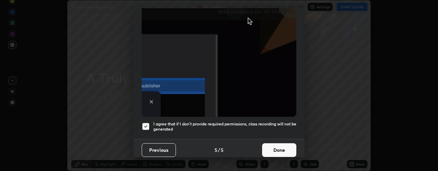  Describe the element at coordinates (225, 126) in the screenshot. I see `h5: I agree that if I don't provide required permissions, class recording will not be generated` at that location.